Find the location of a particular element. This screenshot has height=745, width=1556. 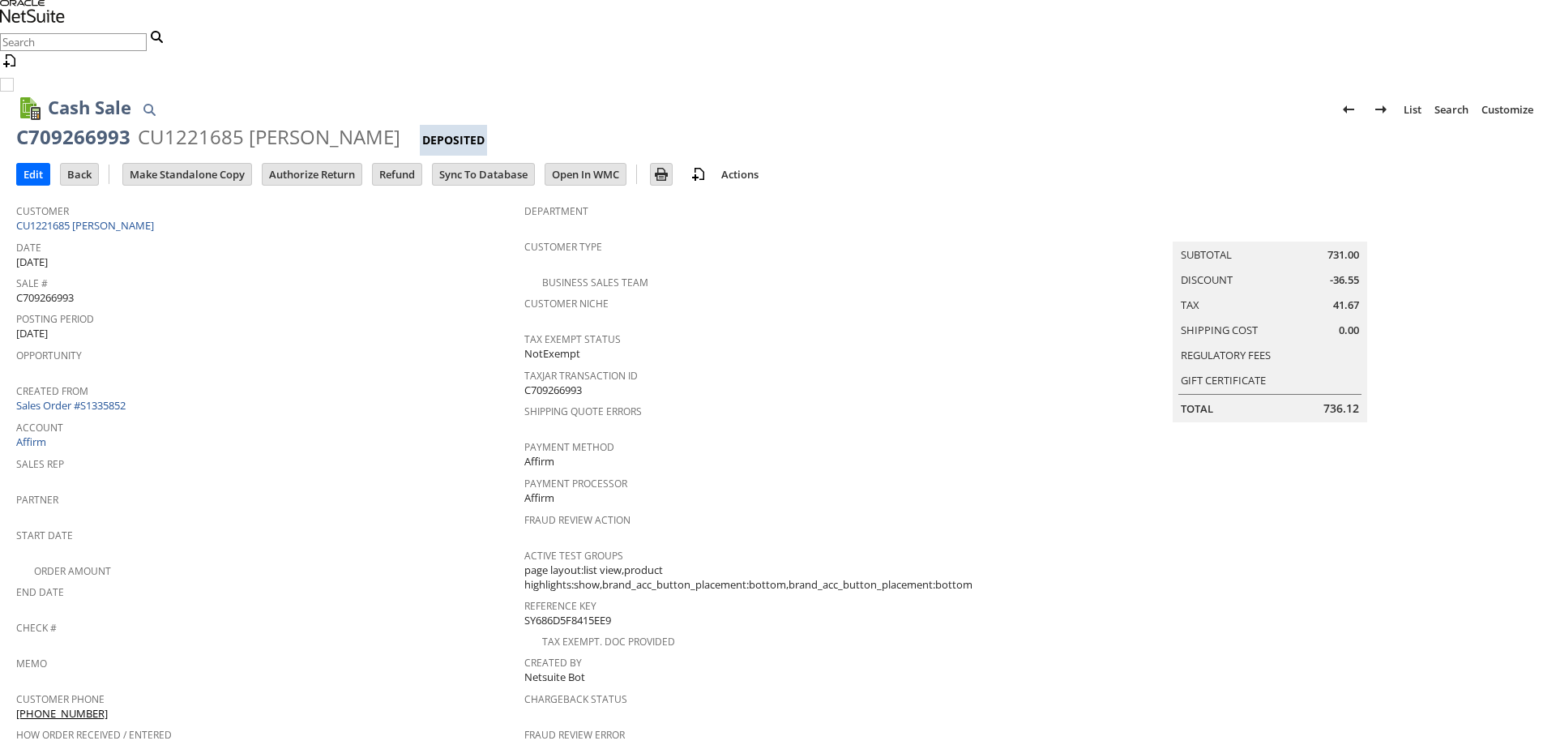

img: Quick Find is located at coordinates (149, 109).